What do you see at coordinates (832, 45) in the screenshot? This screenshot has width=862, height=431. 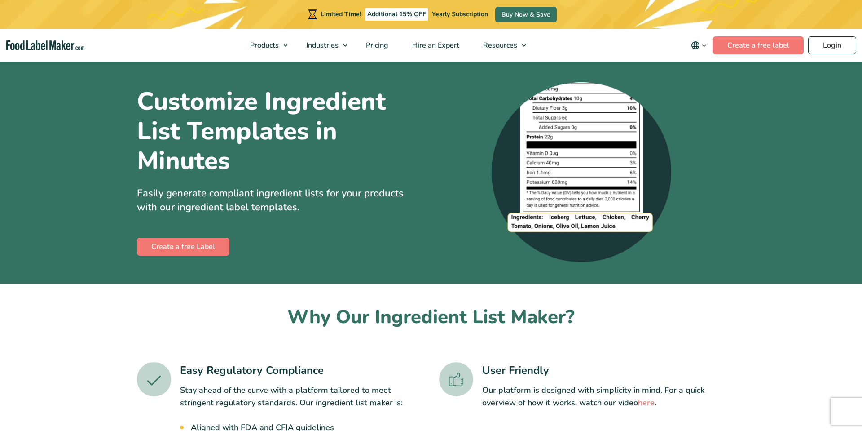 I see `a: Login` at bounding box center [832, 45].